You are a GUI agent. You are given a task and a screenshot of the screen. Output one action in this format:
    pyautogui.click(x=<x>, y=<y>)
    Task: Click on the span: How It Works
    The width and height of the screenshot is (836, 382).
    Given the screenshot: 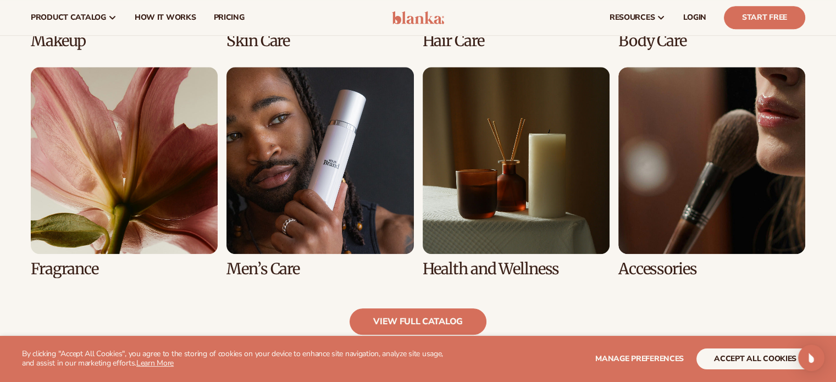 What is the action you would take?
    pyautogui.click(x=165, y=18)
    